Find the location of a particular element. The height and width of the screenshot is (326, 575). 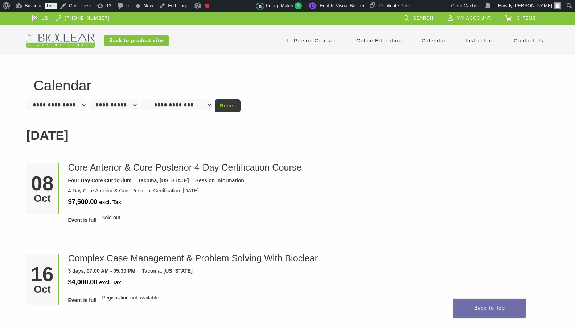

a: Instructors is located at coordinates (480, 41).